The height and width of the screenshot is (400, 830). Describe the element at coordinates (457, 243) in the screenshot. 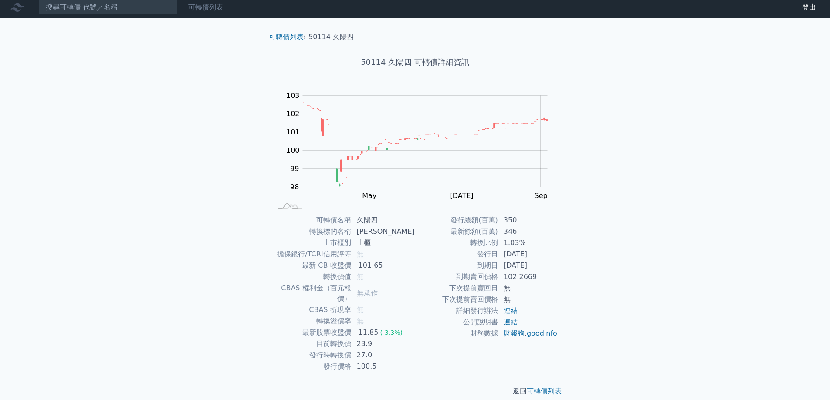

I see `td: 轉換比例` at that location.